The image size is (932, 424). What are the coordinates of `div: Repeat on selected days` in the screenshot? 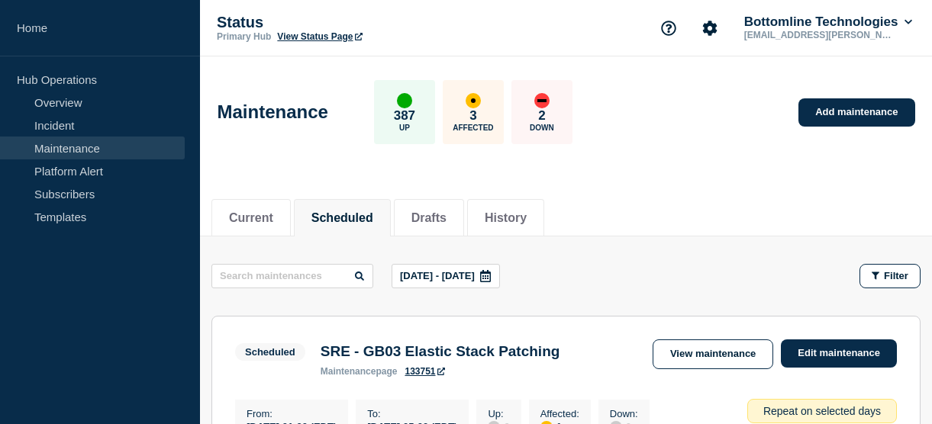 It's located at (822, 412).